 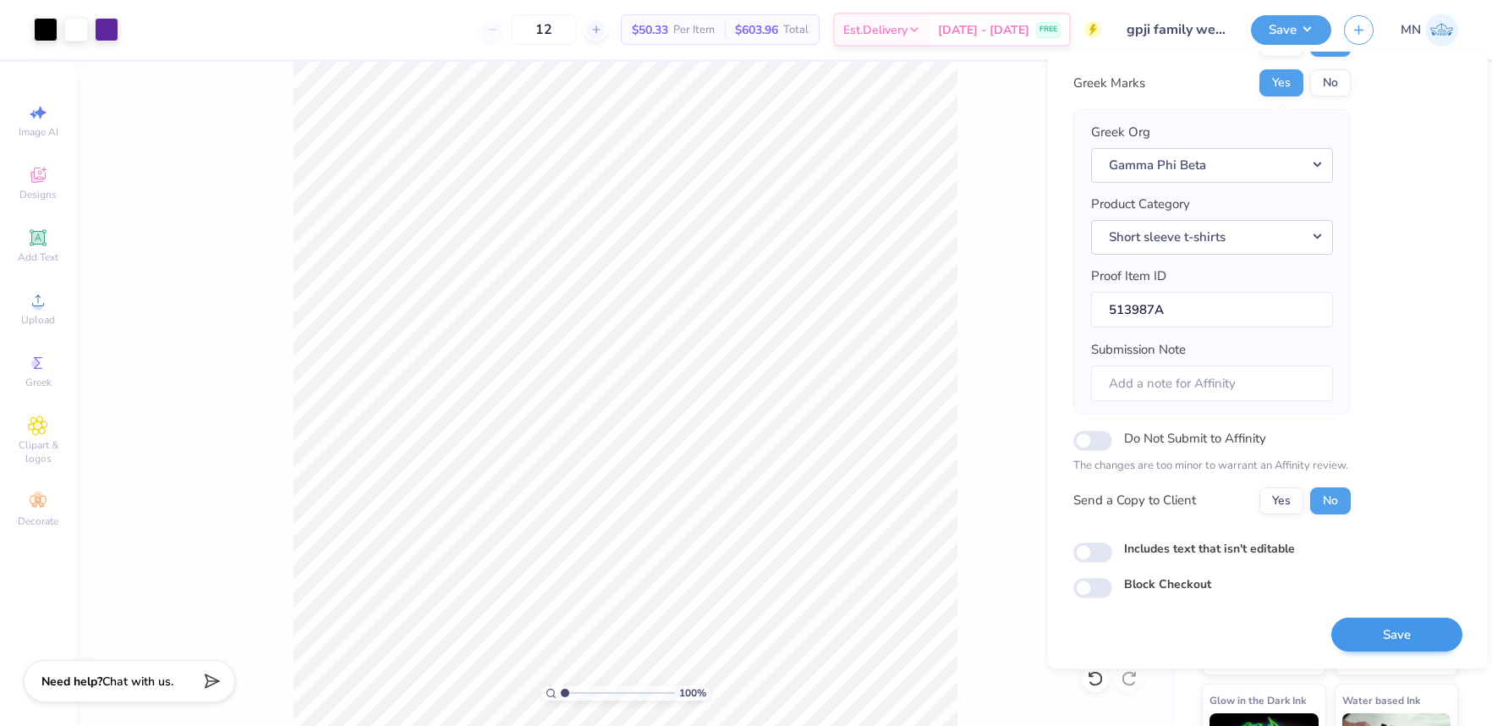 I want to click on label: Proof Item ID, so click(x=1128, y=276).